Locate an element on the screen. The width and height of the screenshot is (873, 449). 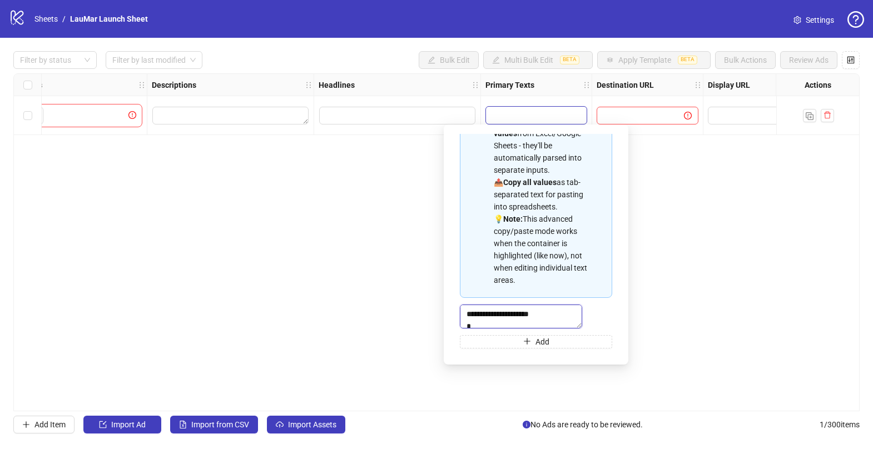
div: Resize Headlines column is located at coordinates (479, 85).